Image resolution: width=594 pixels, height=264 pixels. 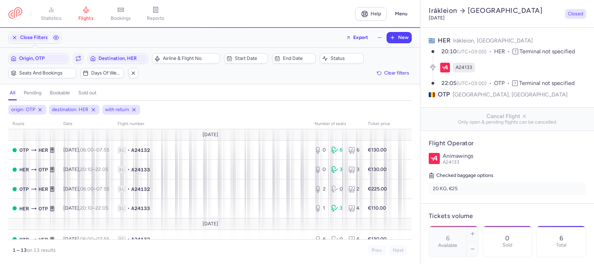 What do you see at coordinates (46, 73) in the screenshot?
I see `span: Seats and bookings` at bounding box center [46, 73].